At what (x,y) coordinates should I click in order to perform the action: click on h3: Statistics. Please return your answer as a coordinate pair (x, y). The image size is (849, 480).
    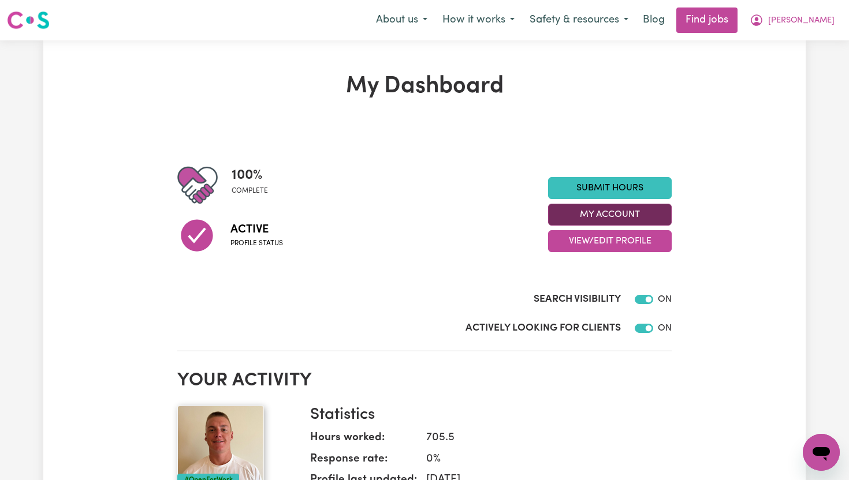
    Looking at the image, I should click on (486, 416).